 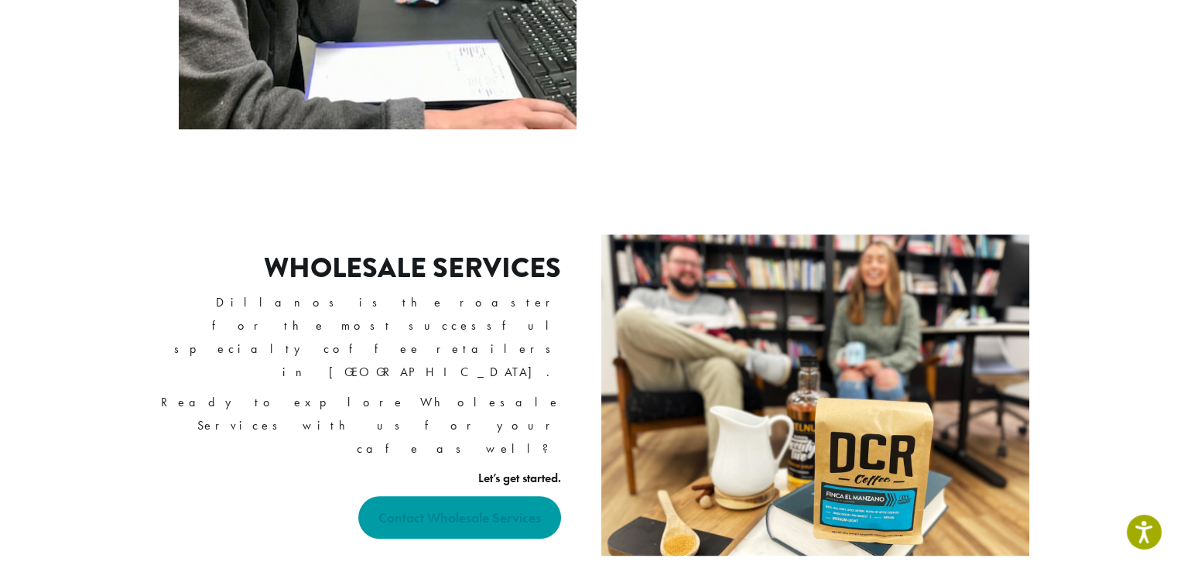 What do you see at coordinates (412, 268) in the screenshot?
I see `h2: Wholesale Services` at bounding box center [412, 268].